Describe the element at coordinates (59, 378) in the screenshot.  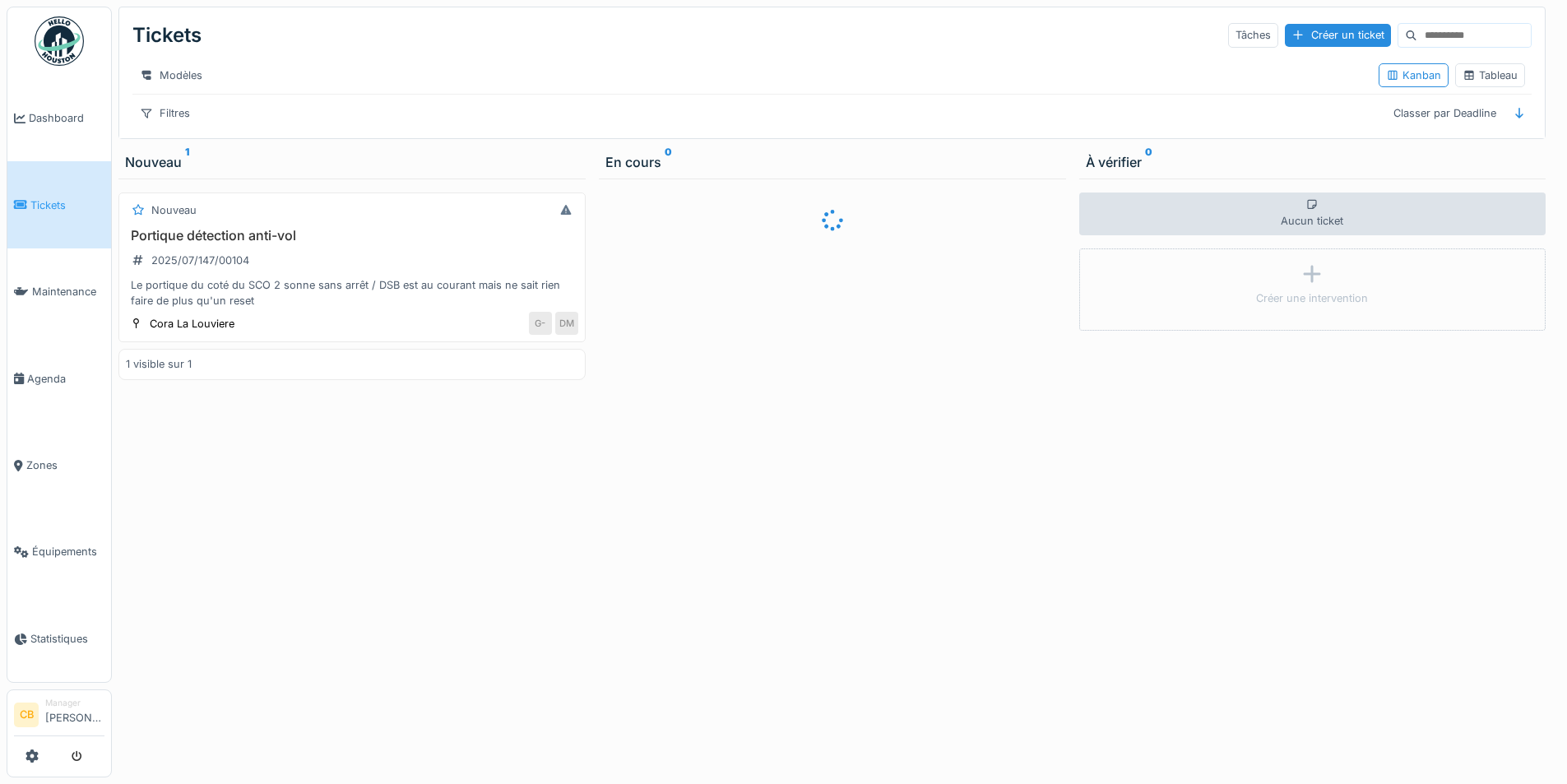
I see `a: Agenda` at that location.